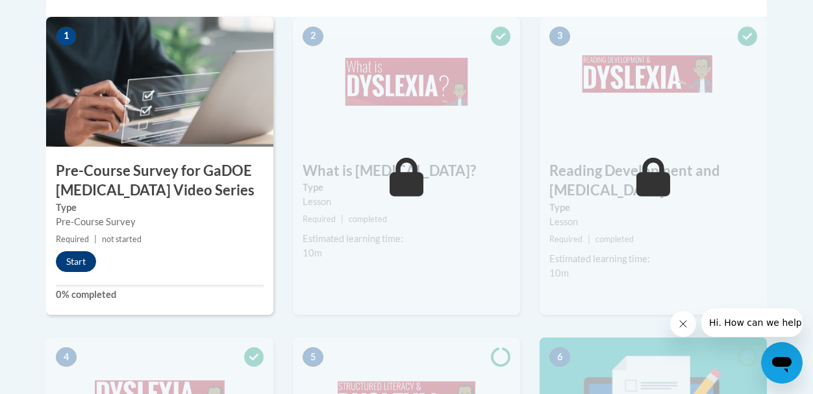 Image resolution: width=813 pixels, height=394 pixels. Describe the element at coordinates (76, 262) in the screenshot. I see `button: Start` at that location.